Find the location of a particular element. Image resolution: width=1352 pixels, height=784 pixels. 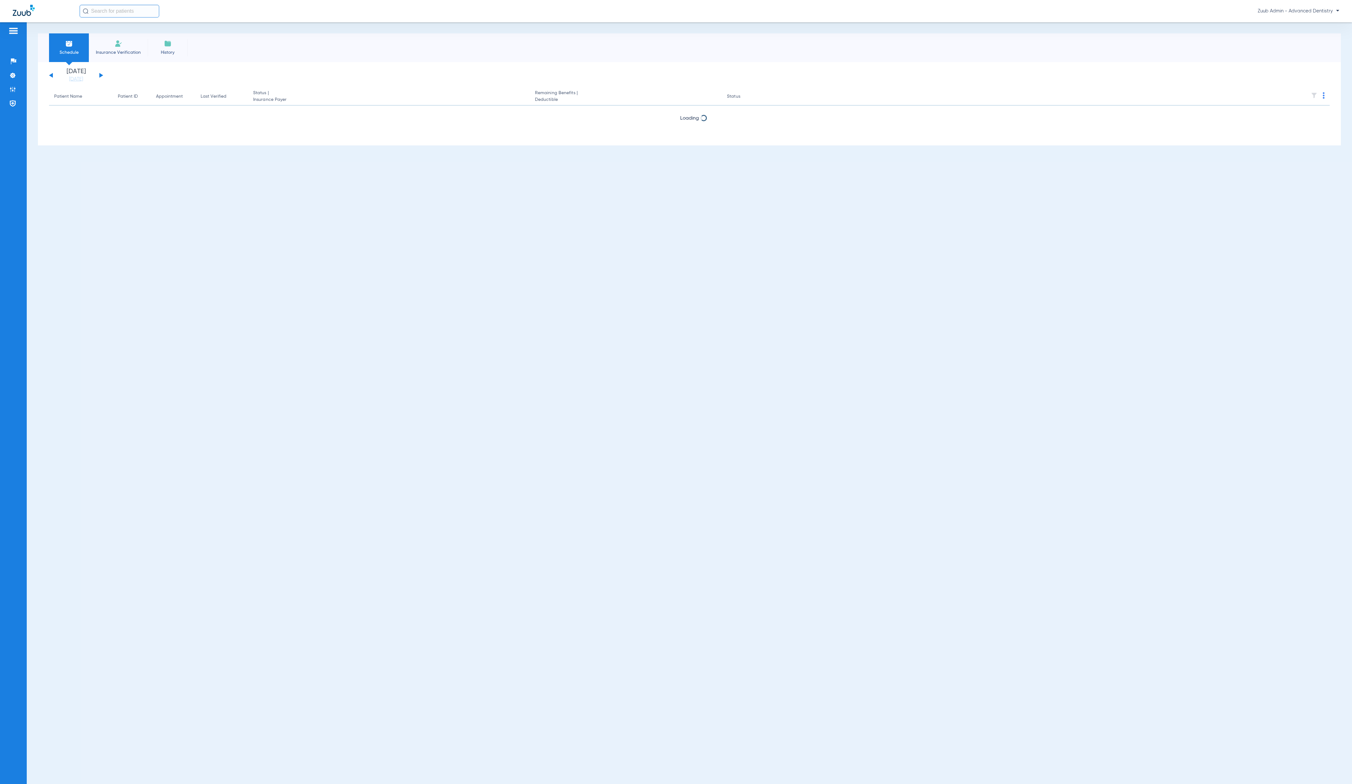

th: Status is located at coordinates (743, 97).